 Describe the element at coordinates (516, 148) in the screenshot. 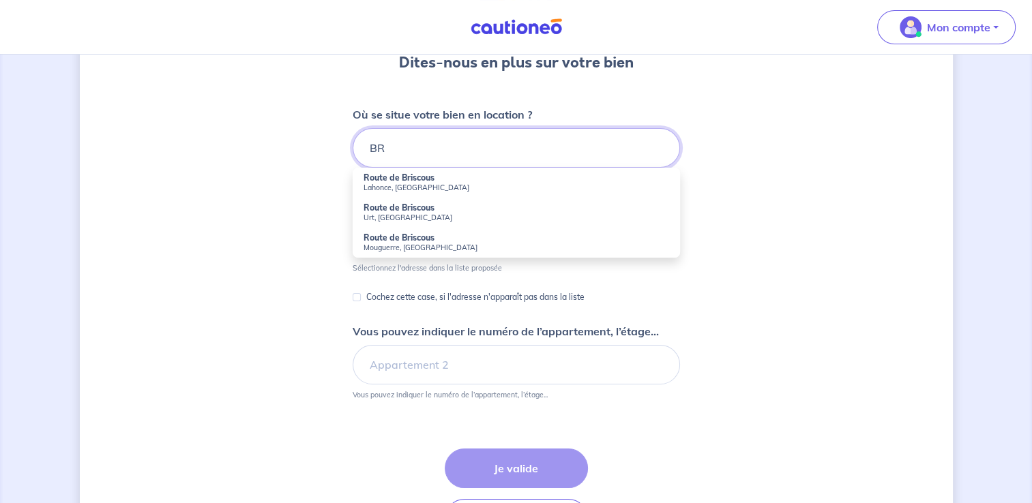

I see `input: 2 rue de paris, 59000 lille` at that location.